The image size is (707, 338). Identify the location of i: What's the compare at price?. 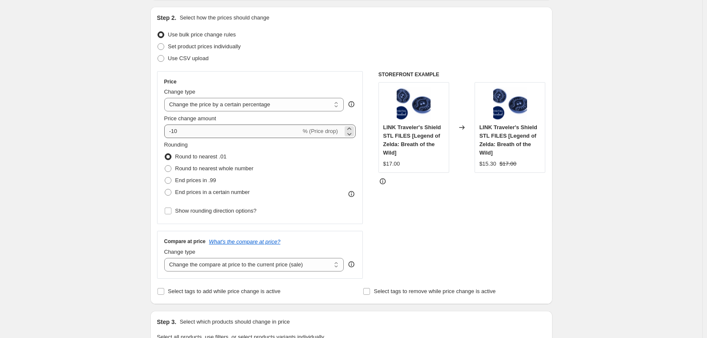
(245, 241).